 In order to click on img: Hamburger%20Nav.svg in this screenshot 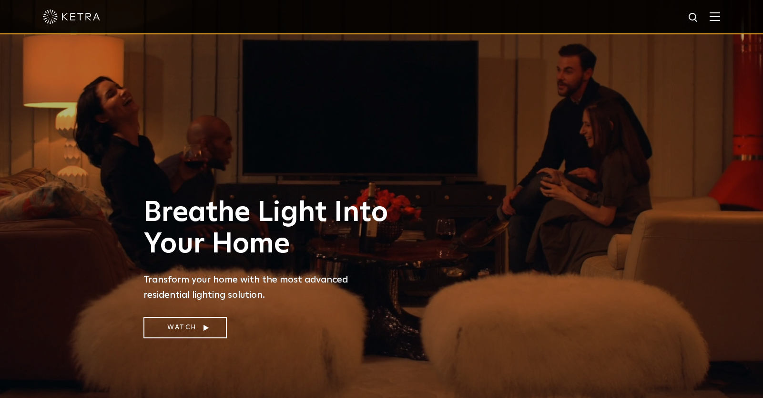, I will do `click(715, 16)`.